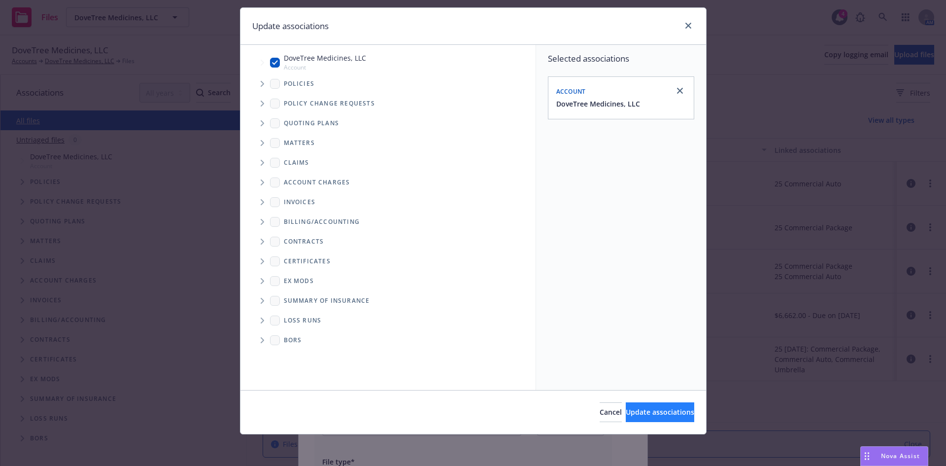 The width and height of the screenshot is (946, 466). What do you see at coordinates (388, 131) in the screenshot?
I see `div: Tree Example` at bounding box center [388, 131].